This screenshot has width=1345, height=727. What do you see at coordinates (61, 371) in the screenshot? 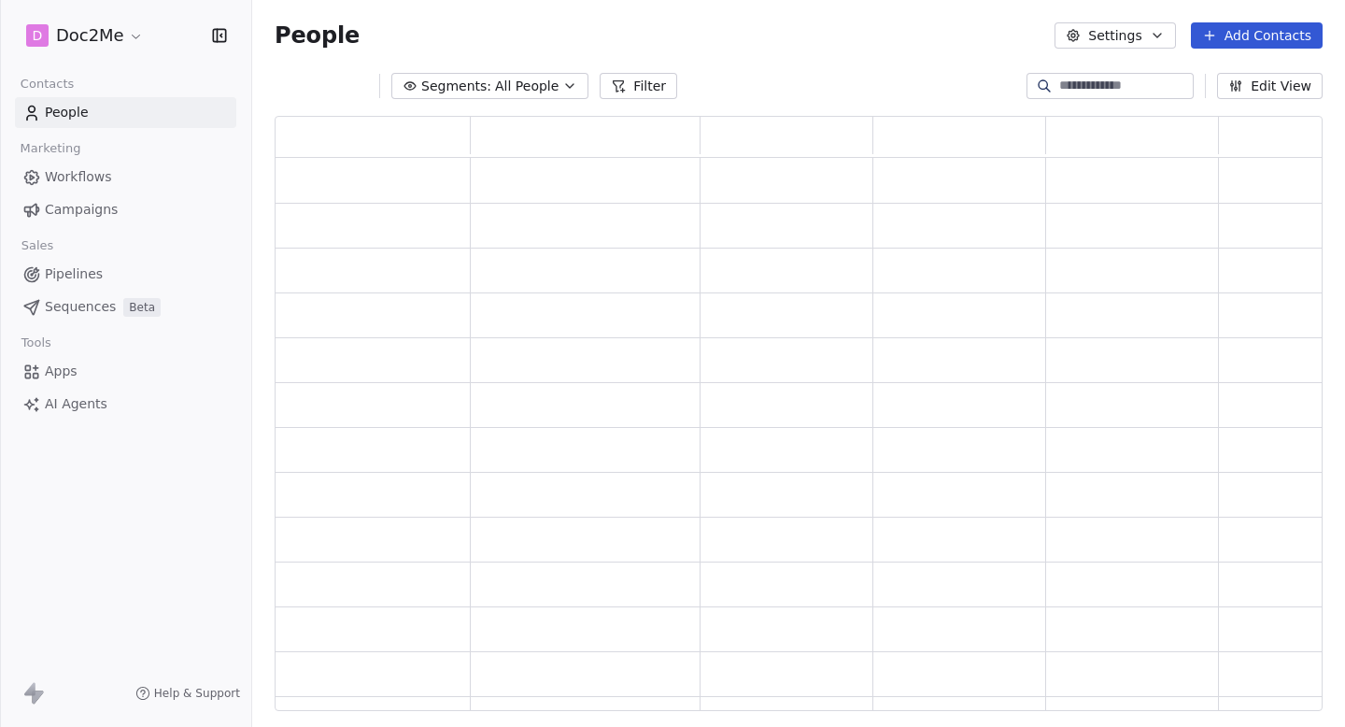
I see `span: Apps` at bounding box center [61, 371].